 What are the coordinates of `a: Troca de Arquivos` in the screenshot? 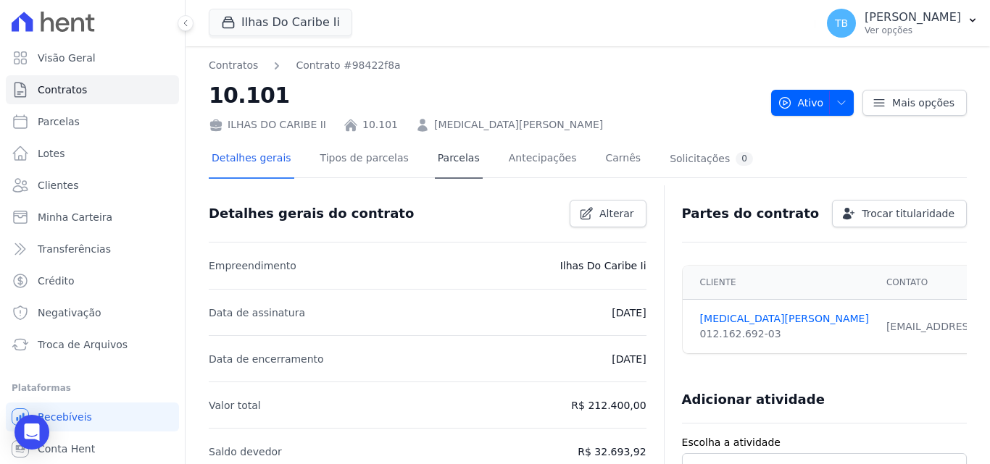 It's located at (92, 345).